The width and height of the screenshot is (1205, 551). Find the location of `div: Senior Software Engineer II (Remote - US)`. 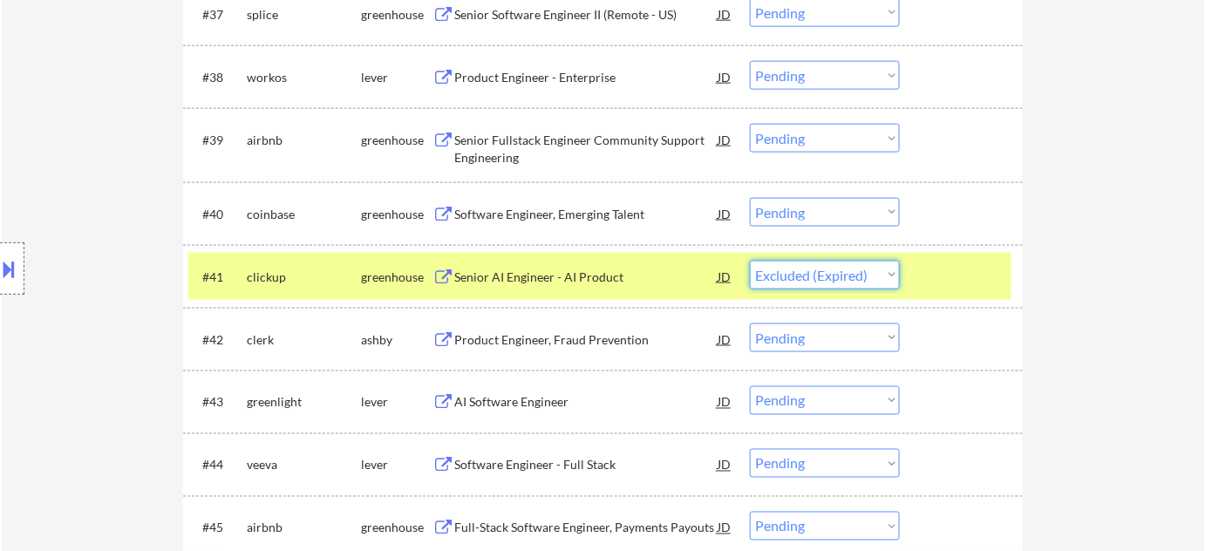

div: Senior Software Engineer II (Remote - US) is located at coordinates (586, 15).